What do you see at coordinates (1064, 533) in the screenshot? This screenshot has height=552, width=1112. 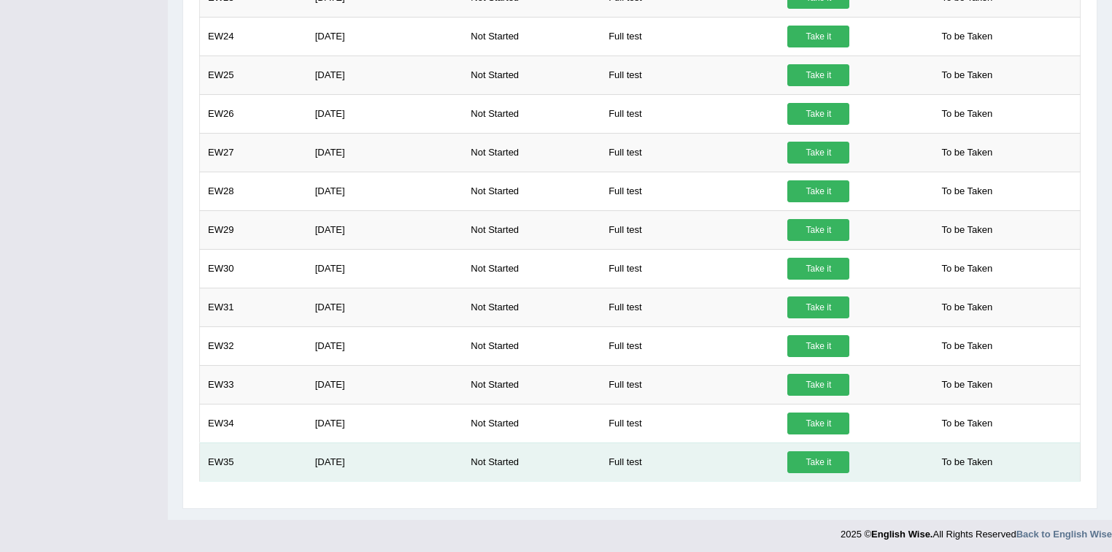 I see `a: Back to English Wise` at bounding box center [1064, 533].